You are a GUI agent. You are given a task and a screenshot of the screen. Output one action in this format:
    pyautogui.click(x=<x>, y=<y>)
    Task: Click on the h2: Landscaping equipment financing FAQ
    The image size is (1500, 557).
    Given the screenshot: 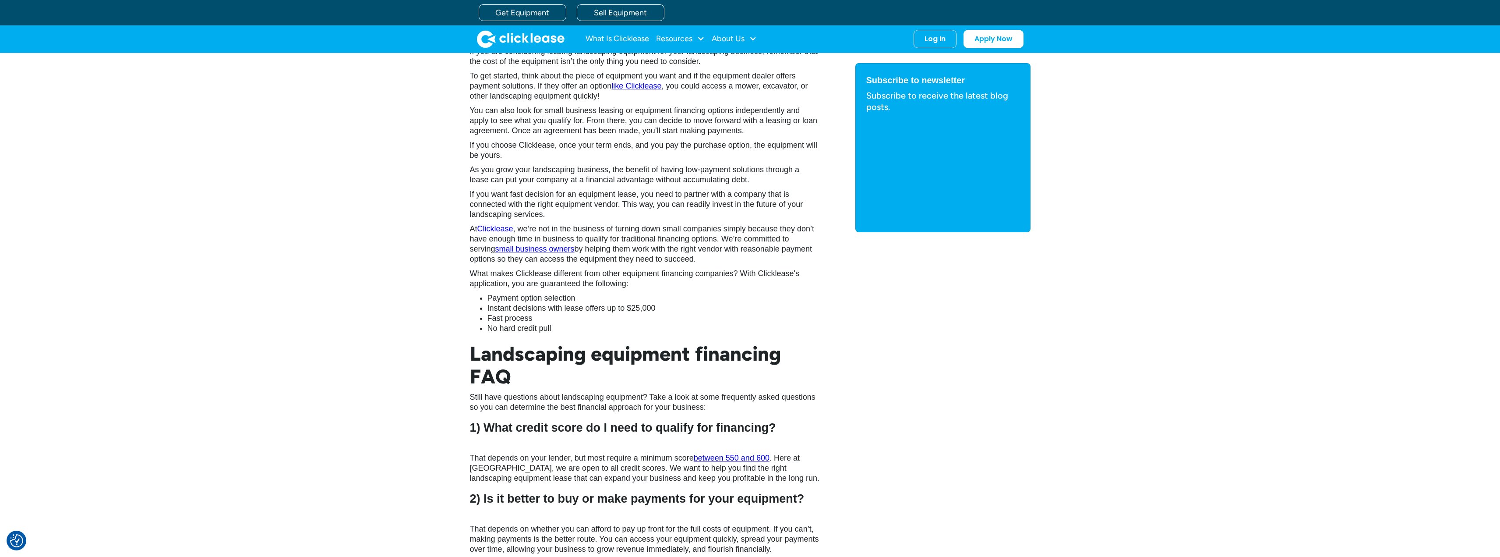 What is the action you would take?
    pyautogui.click(x=645, y=365)
    